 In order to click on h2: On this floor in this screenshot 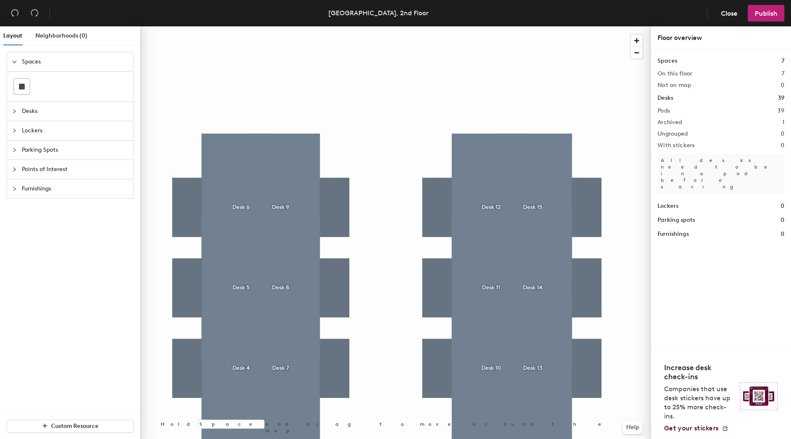, I will do `click(675, 74)`.